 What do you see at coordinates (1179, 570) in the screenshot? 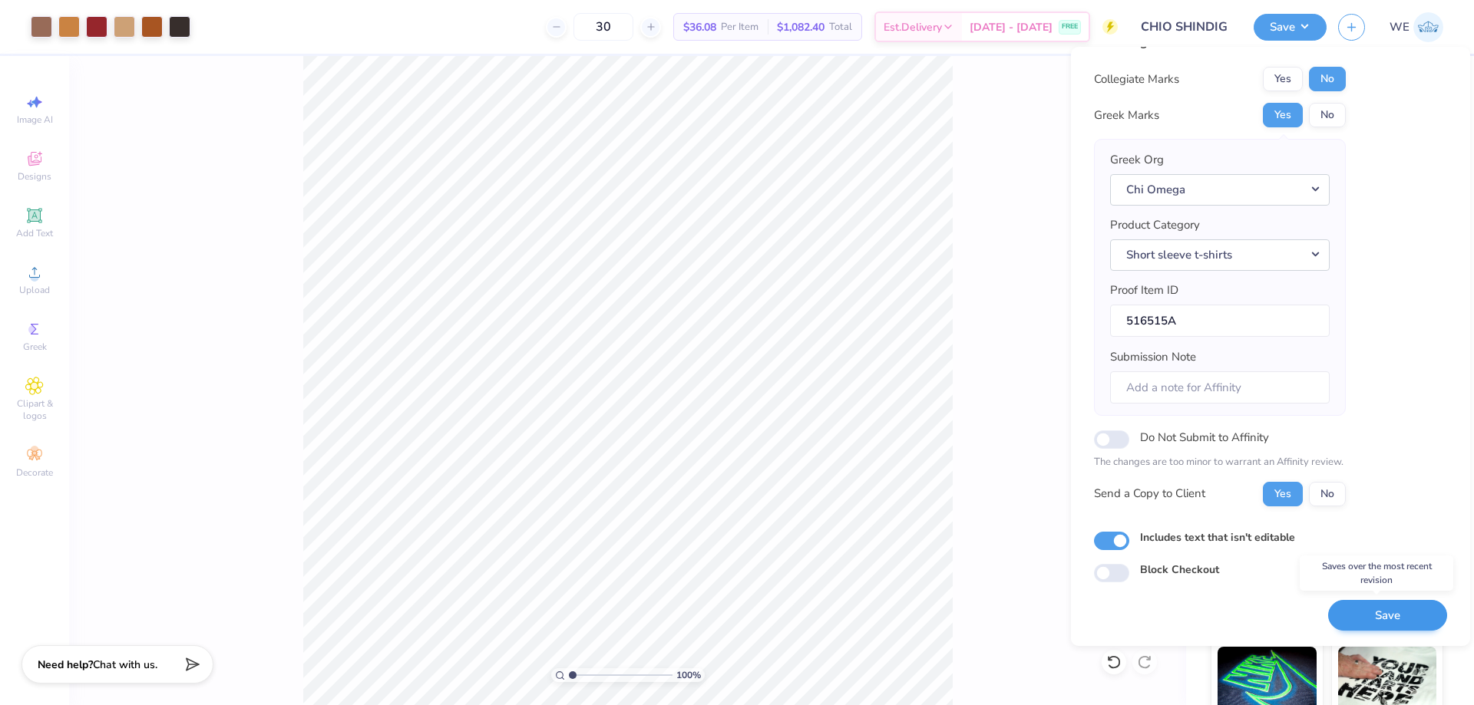
I see `label: Block Checkout` at bounding box center [1179, 570].